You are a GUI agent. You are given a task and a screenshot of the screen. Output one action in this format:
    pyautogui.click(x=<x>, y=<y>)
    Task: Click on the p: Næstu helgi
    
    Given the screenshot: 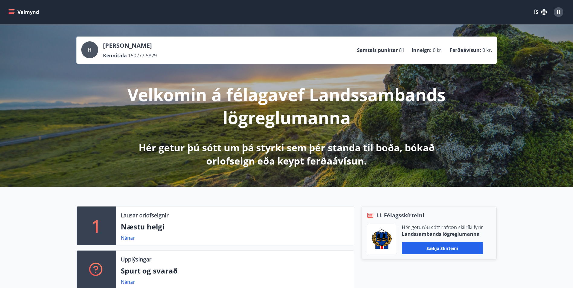 What is the action you would take?
    pyautogui.click(x=235, y=227)
    